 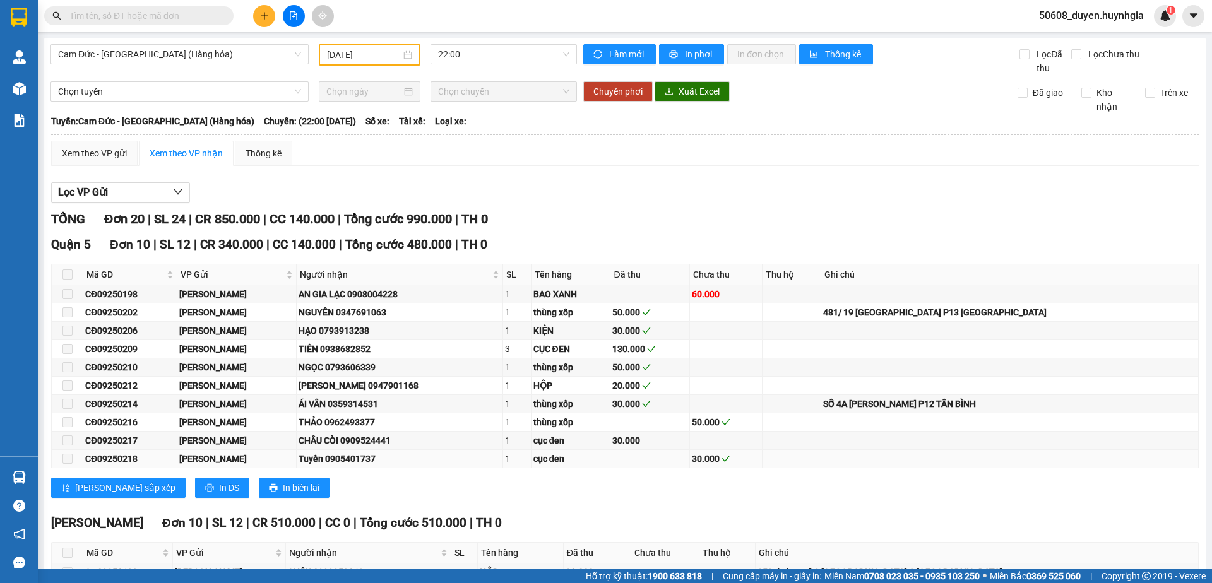 I want to click on button: Lọc VP Gửi, so click(x=121, y=193).